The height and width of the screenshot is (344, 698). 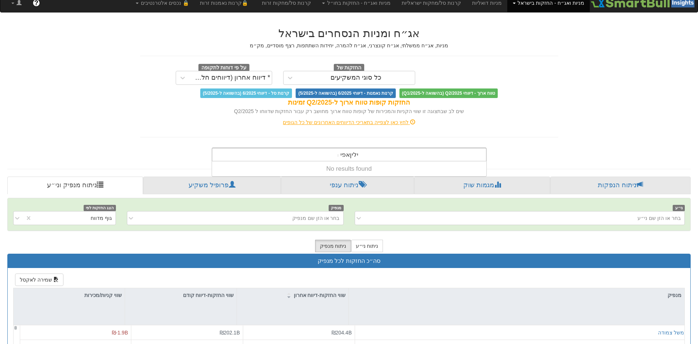 I want to click on button: ניתוח ני״ע, so click(x=367, y=246).